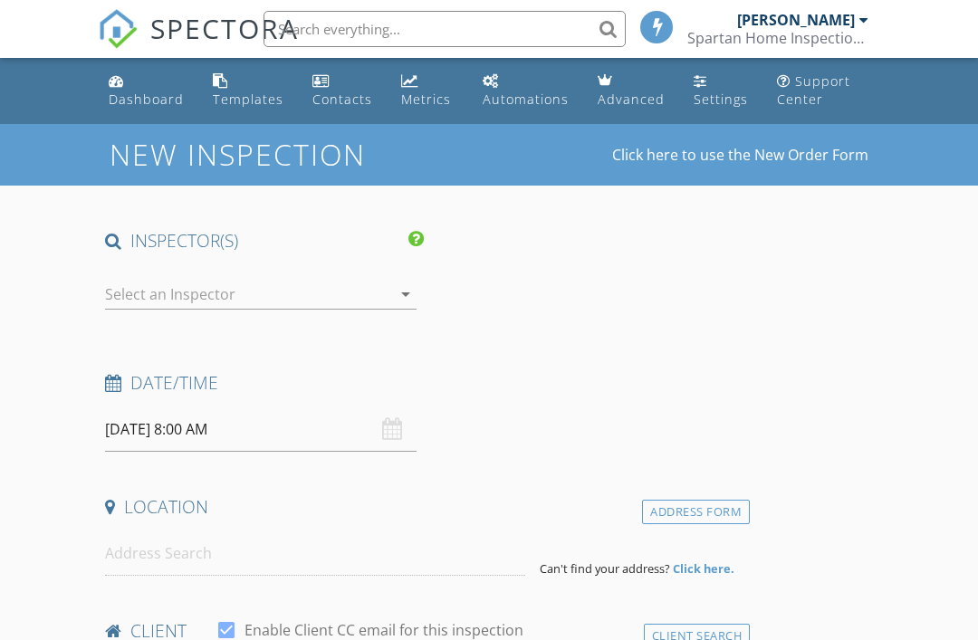  Describe the element at coordinates (118, 29) in the screenshot. I see `img: The Best Home Inspection Software - Spectora` at that location.